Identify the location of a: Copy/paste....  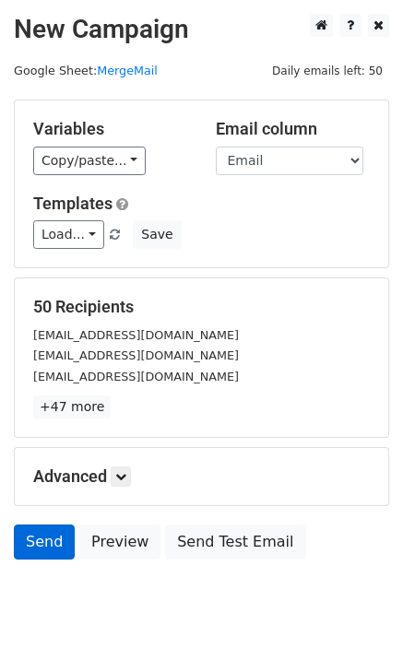
(89, 161).